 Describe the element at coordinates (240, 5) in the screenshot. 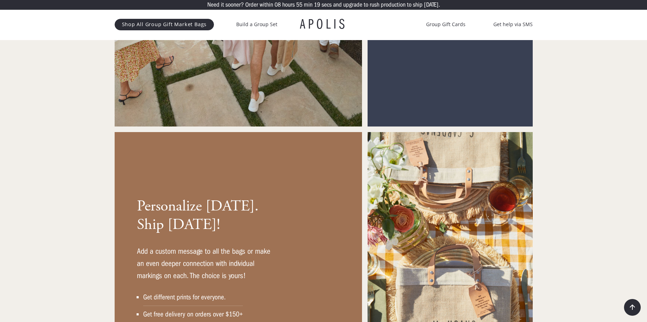

I see `p: Need it sooner? Order within` at that location.